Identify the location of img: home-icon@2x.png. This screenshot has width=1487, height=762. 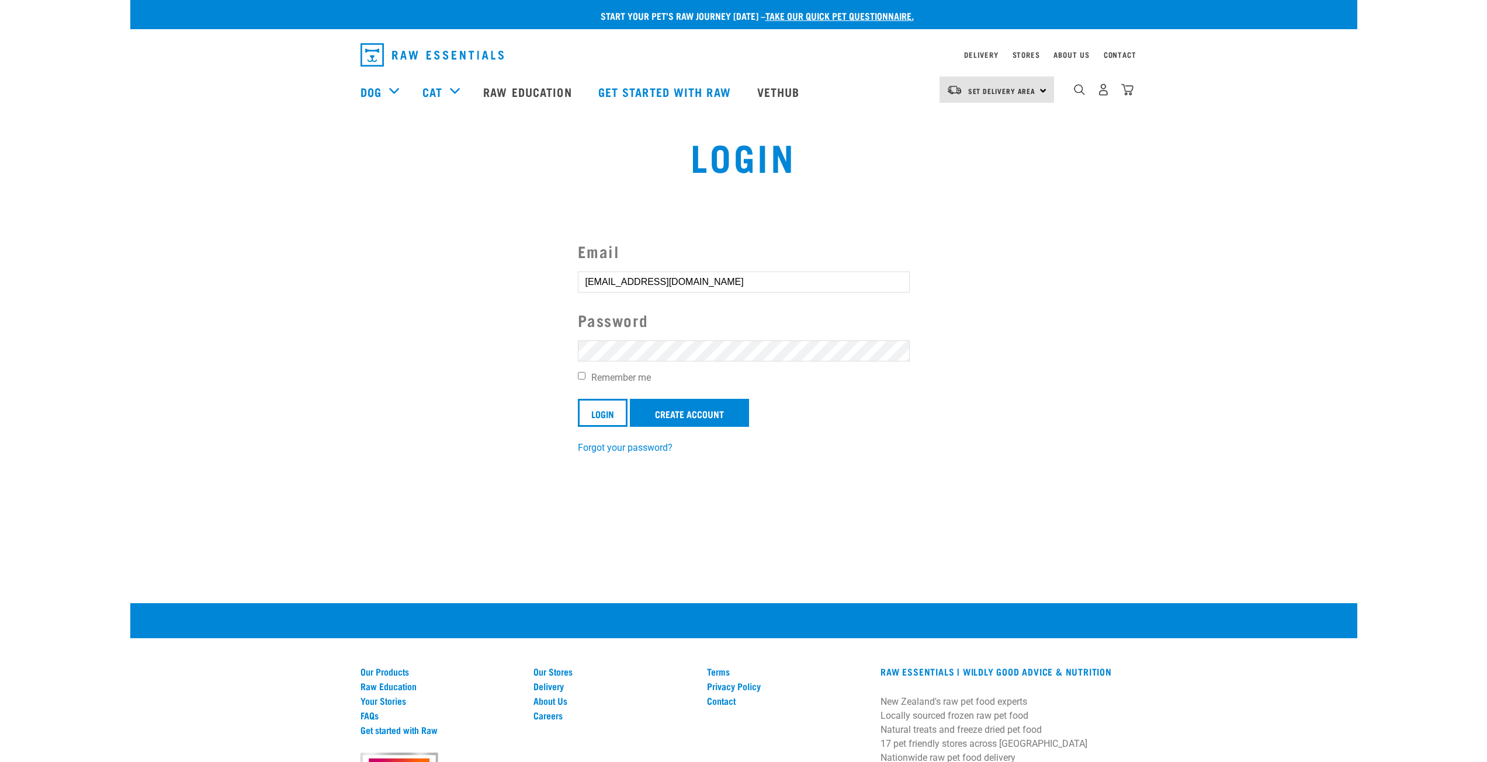
(1127, 89).